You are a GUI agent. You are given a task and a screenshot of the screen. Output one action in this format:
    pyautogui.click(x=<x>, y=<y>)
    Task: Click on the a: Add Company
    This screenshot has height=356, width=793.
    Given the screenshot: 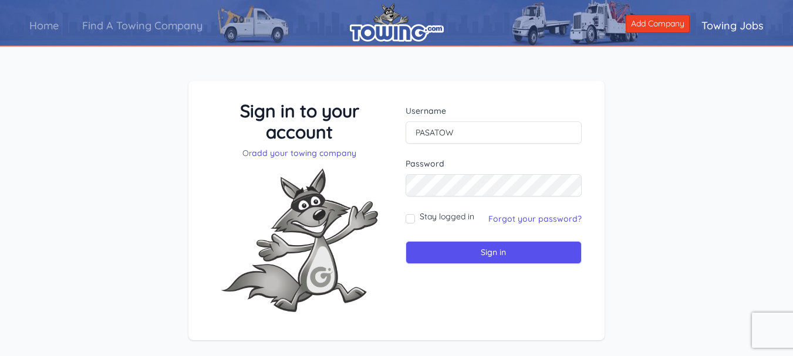 What is the action you would take?
    pyautogui.click(x=657, y=23)
    